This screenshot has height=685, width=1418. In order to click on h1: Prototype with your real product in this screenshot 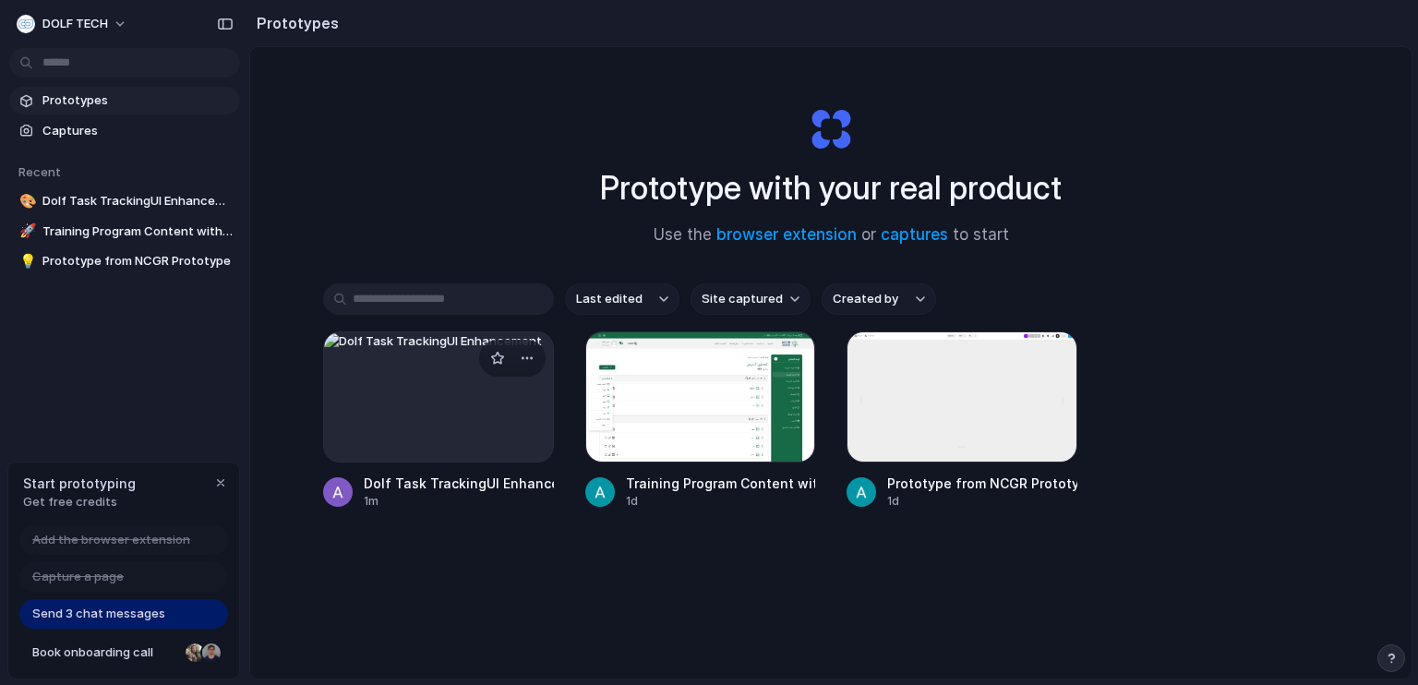, I will do `click(831, 187)`.